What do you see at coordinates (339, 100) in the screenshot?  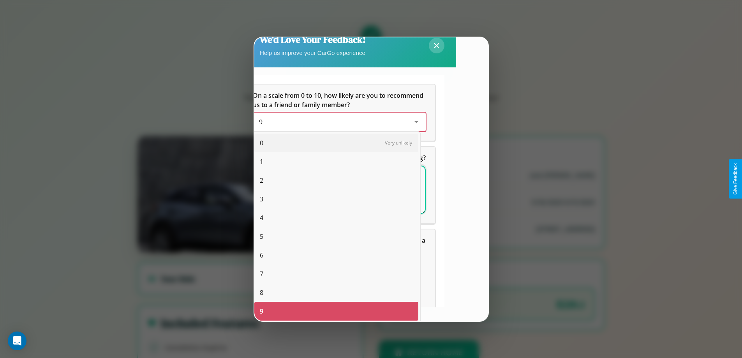 I see `span: On a scale from 0 to 10, how likely are you to recommend us to a friend or family member?` at bounding box center [339, 100].